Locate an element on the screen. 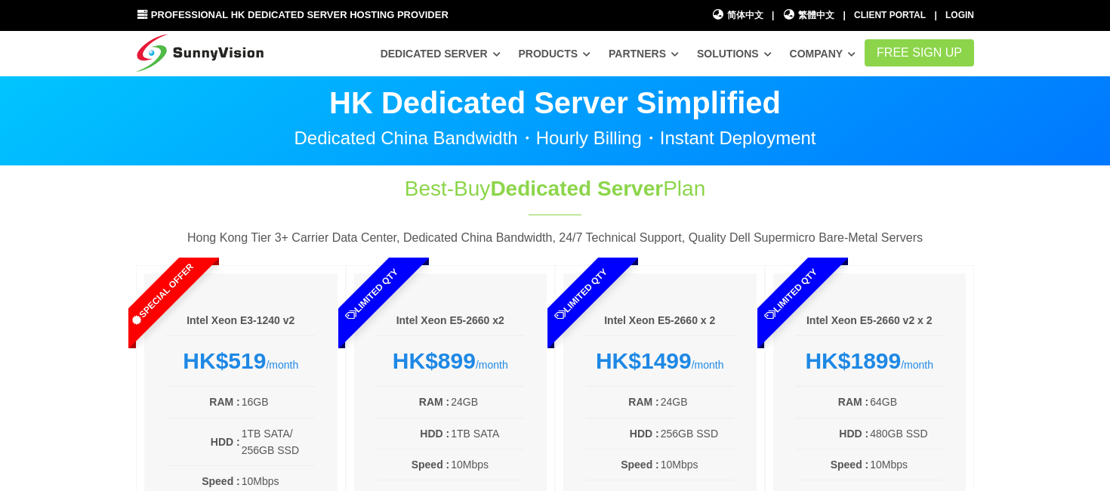  td: 64GB is located at coordinates (906, 402).